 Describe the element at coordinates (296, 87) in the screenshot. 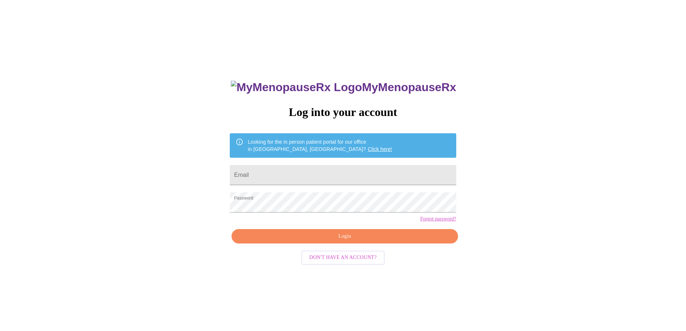

I see `img: MyMenopauseRx Logo` at that location.